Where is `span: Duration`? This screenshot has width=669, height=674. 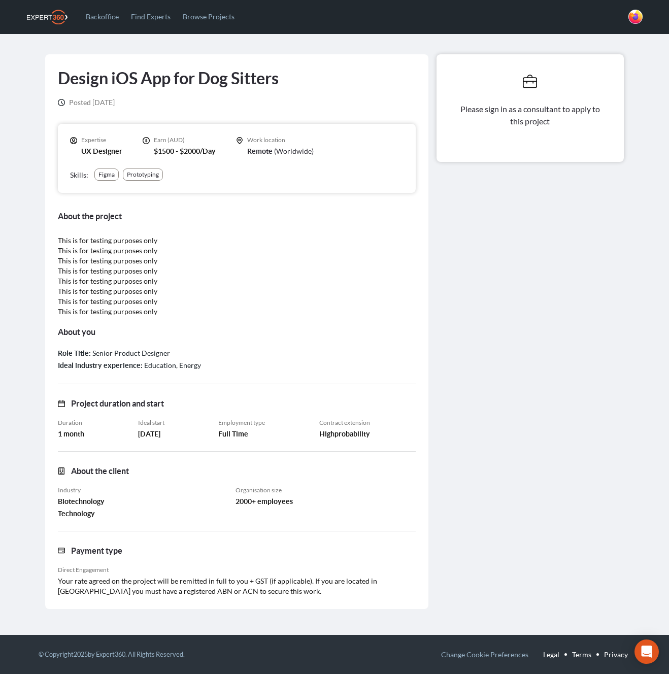 span: Duration is located at coordinates (70, 423).